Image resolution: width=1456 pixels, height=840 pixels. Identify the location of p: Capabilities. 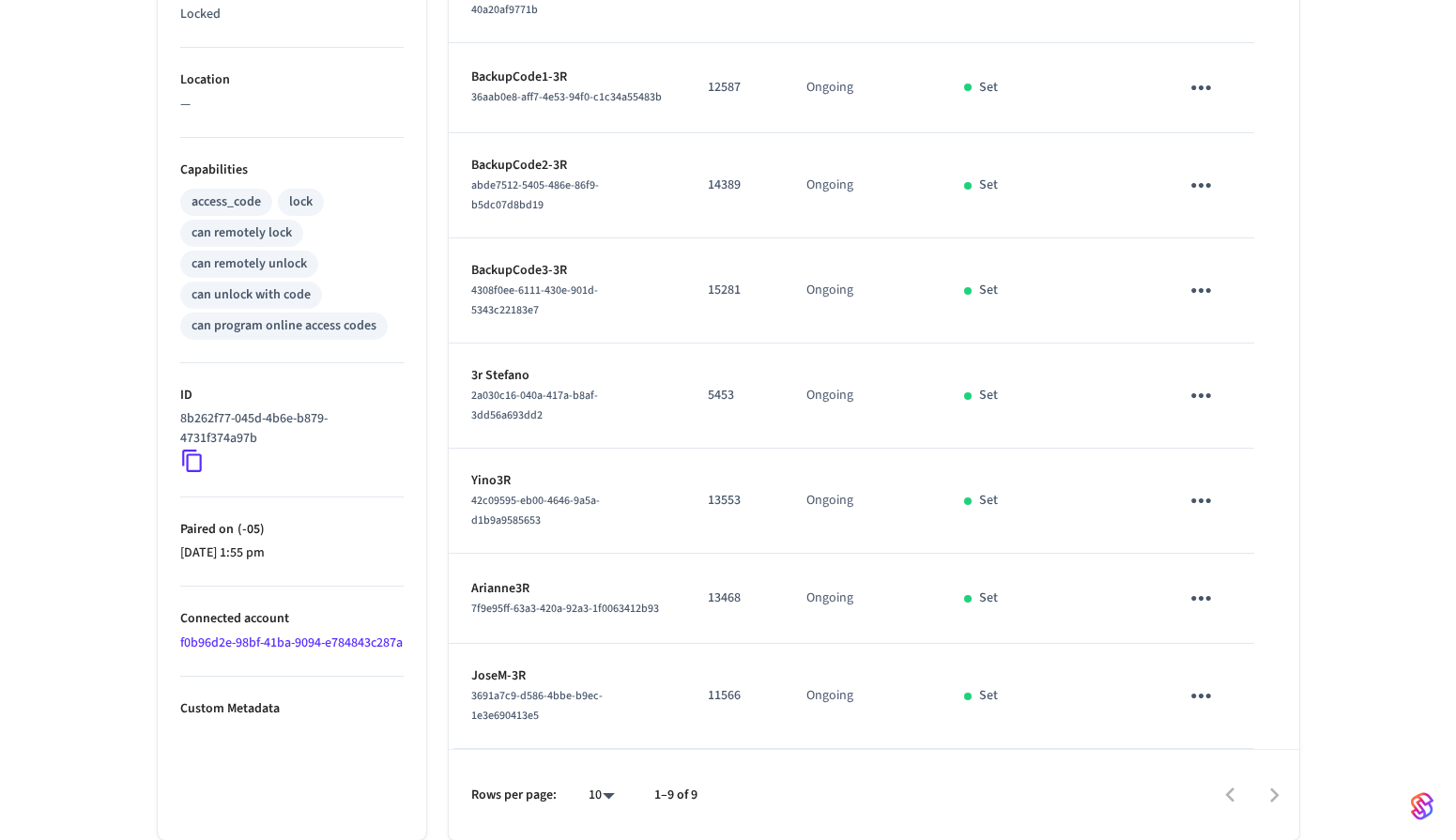
(292, 170).